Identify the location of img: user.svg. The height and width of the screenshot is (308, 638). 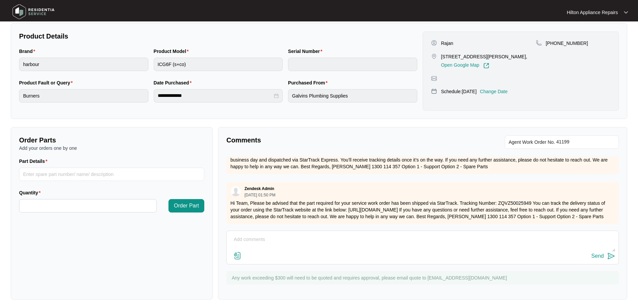
(236, 191).